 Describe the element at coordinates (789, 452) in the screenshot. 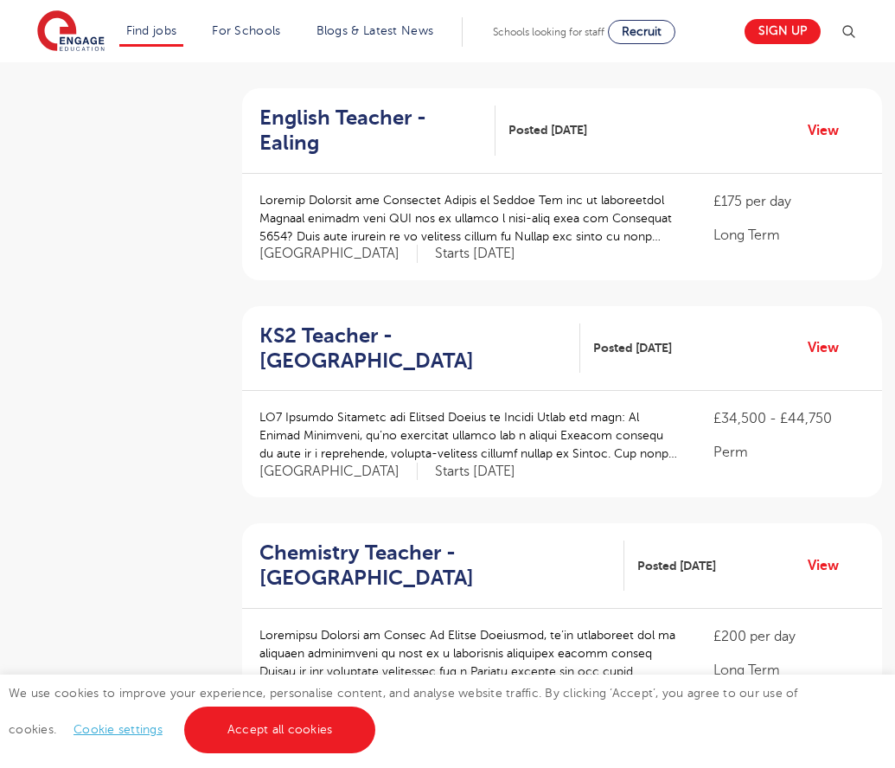

I see `p: Perm` at that location.